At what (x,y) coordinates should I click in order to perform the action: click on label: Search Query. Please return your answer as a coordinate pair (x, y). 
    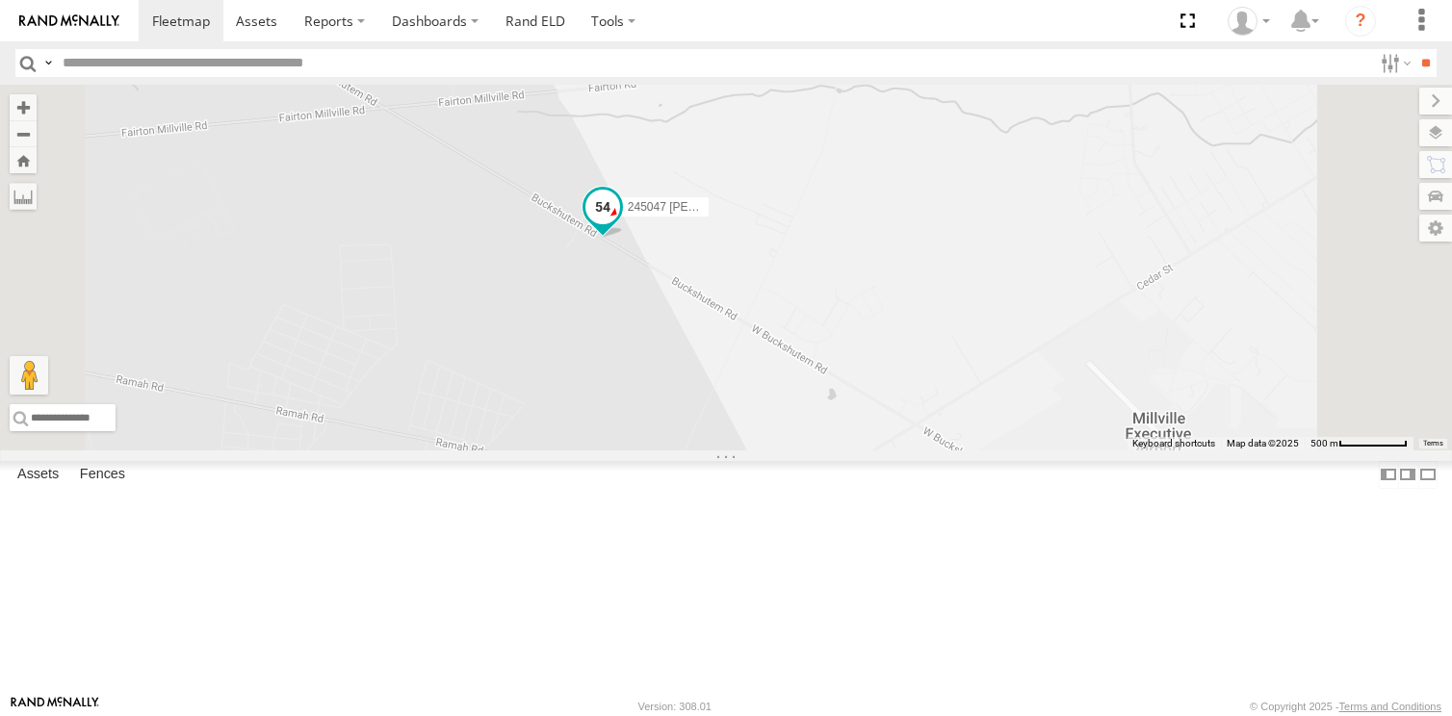
    Looking at the image, I should click on (48, 63).